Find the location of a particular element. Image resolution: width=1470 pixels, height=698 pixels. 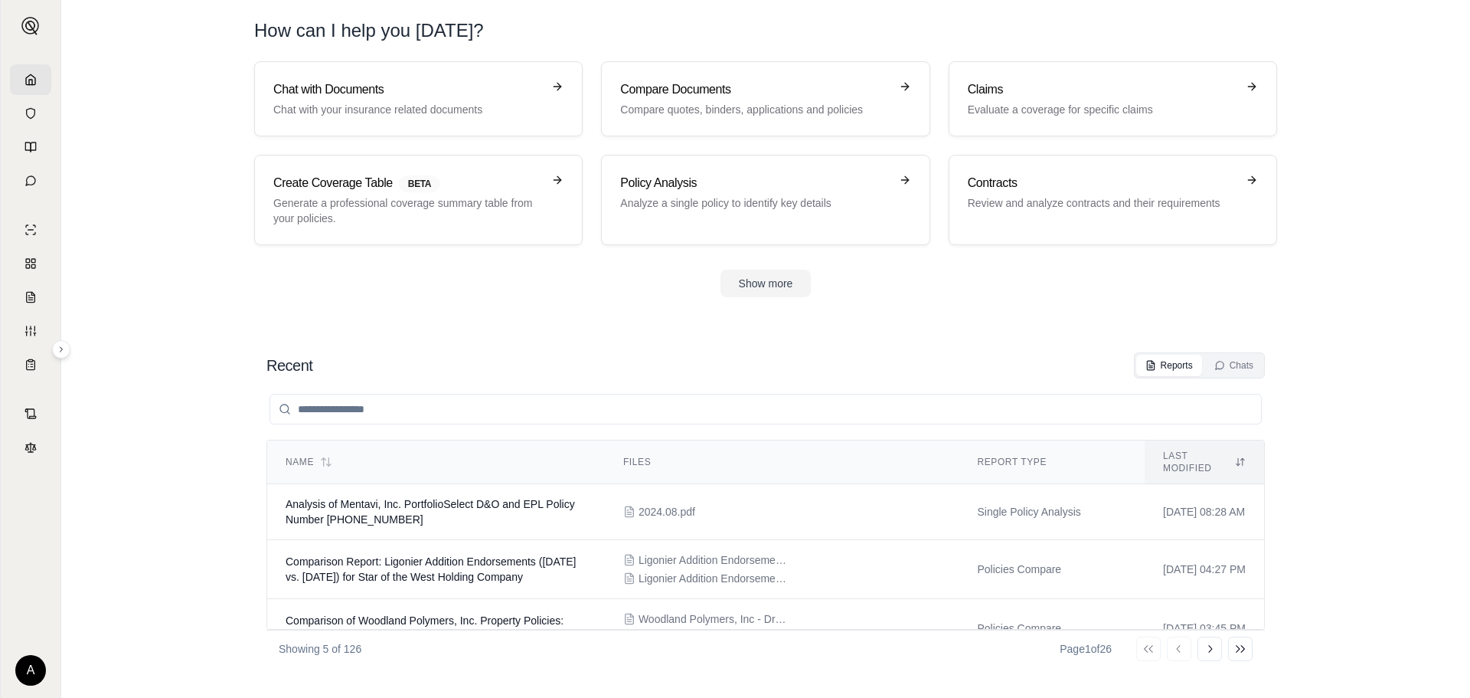

h2: Recent is located at coordinates (289, 365).